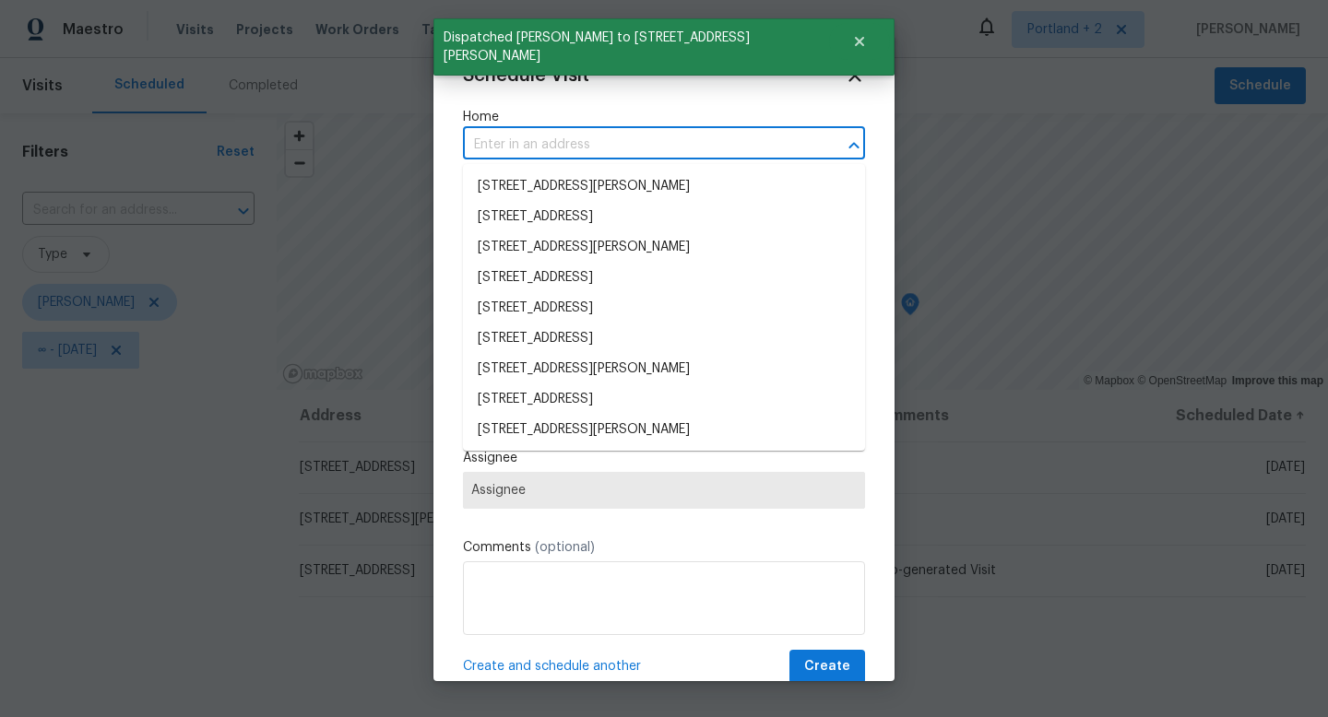 This screenshot has width=1328, height=717. I want to click on button: Create, so click(827, 667).